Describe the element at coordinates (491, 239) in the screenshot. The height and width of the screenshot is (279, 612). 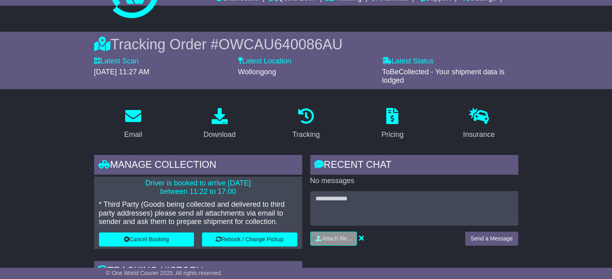
I see `button: Send a Message` at that location.